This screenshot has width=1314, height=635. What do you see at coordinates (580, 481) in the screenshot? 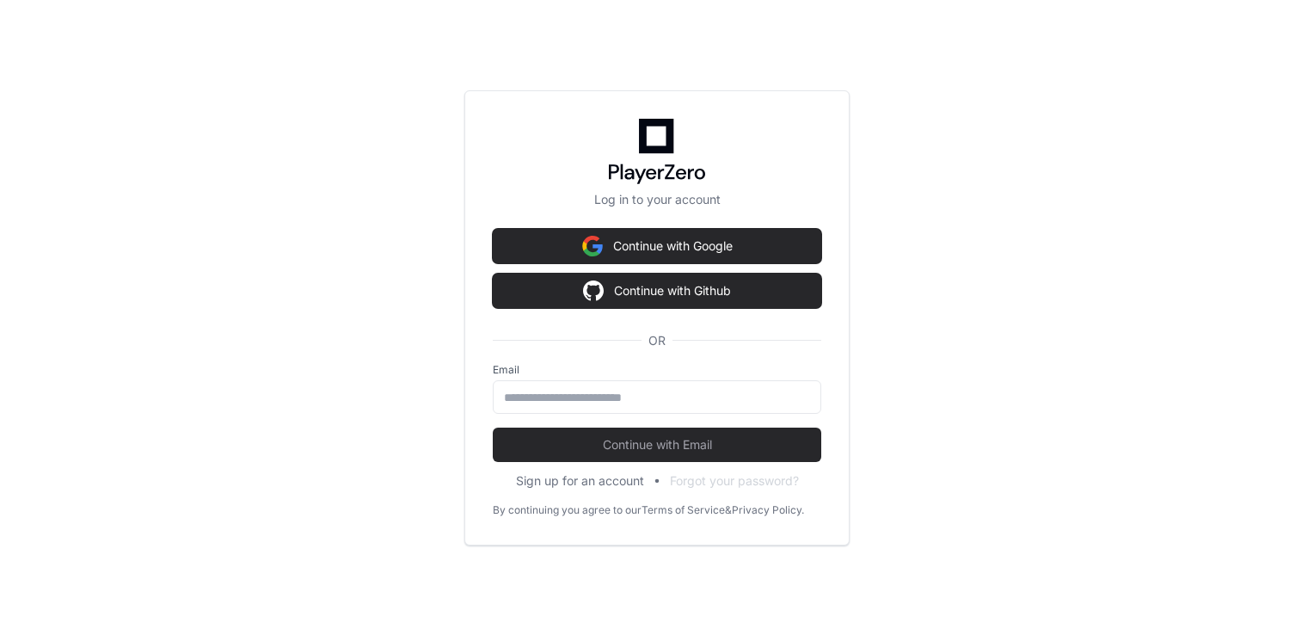
I see `button: Sign up for an account` at bounding box center [580, 481].